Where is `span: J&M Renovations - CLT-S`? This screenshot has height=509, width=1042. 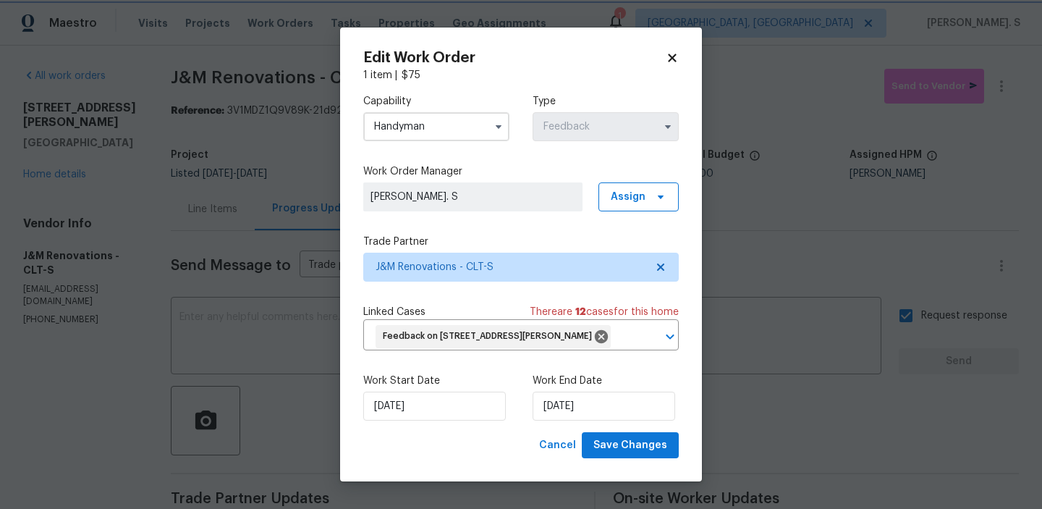 span: J&M Renovations - CLT-S is located at coordinates (510, 267).